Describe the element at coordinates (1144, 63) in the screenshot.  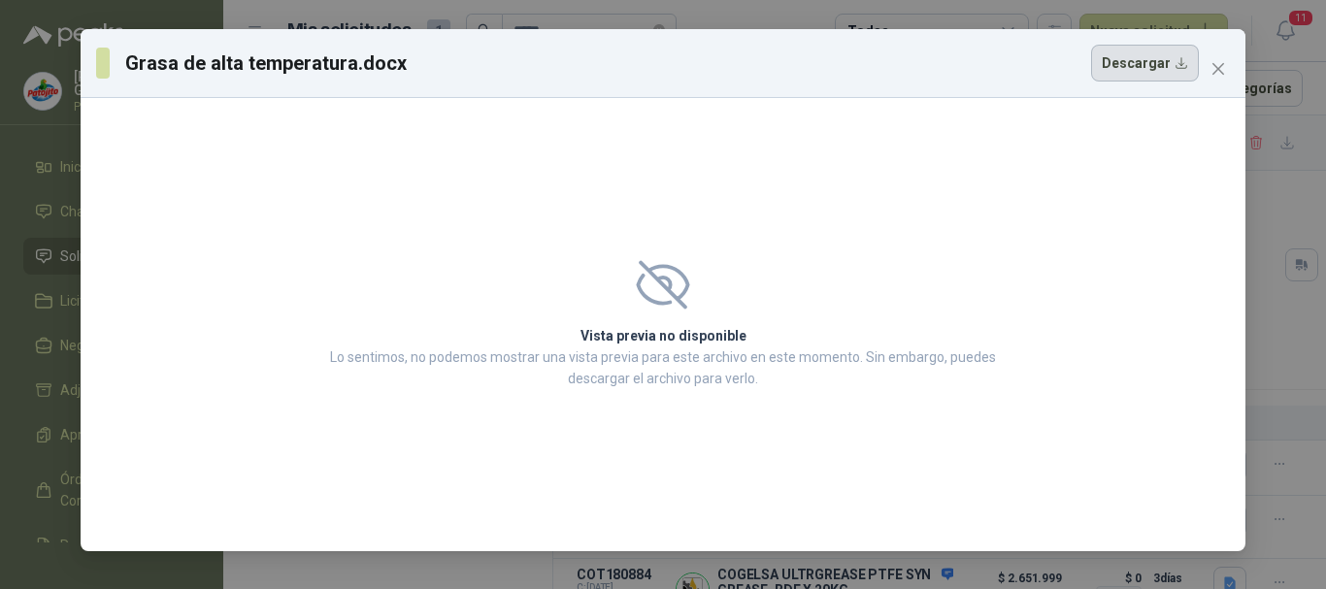
I see `button: Descargar` at that location.